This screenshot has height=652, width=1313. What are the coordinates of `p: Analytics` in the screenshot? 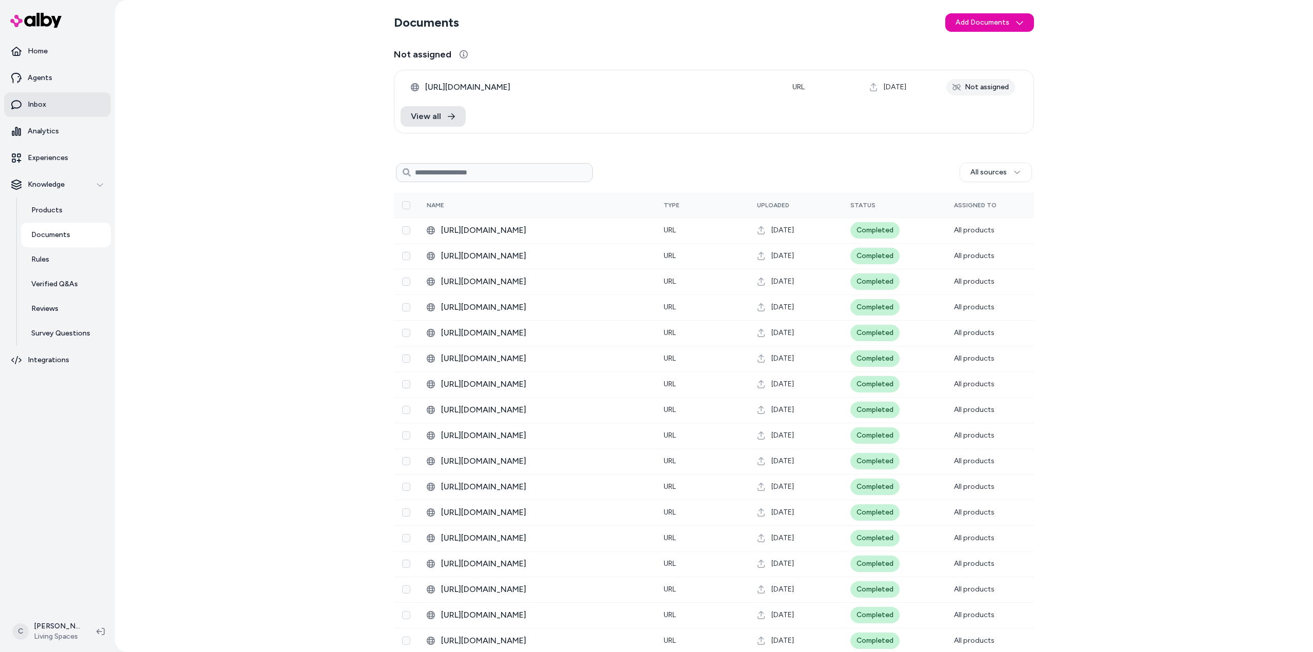 It's located at (43, 131).